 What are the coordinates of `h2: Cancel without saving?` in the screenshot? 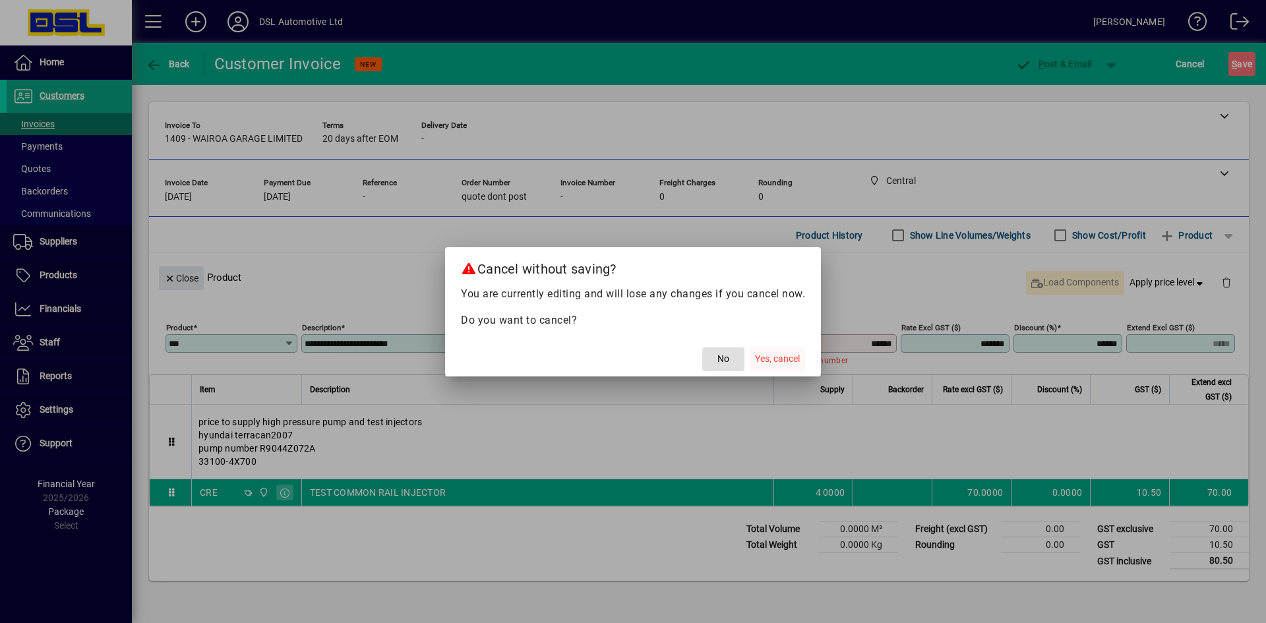 It's located at (633, 266).